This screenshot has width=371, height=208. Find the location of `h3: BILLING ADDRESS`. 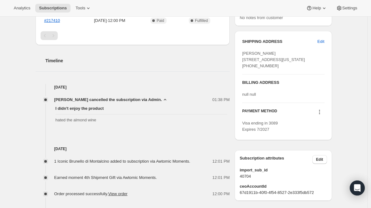

h3: BILLING ADDRESS is located at coordinates (283, 82).